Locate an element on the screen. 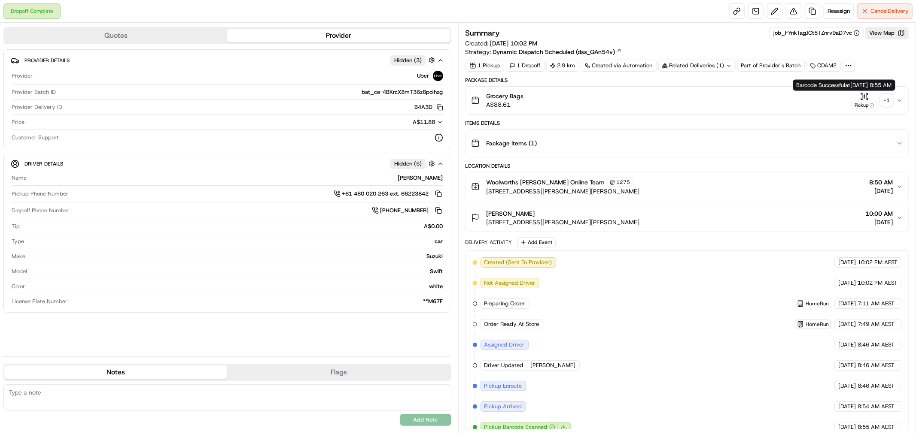 Image resolution: width=916 pixels, height=434 pixels. button: Provider DetailsHidden (3) is located at coordinates (227, 60).